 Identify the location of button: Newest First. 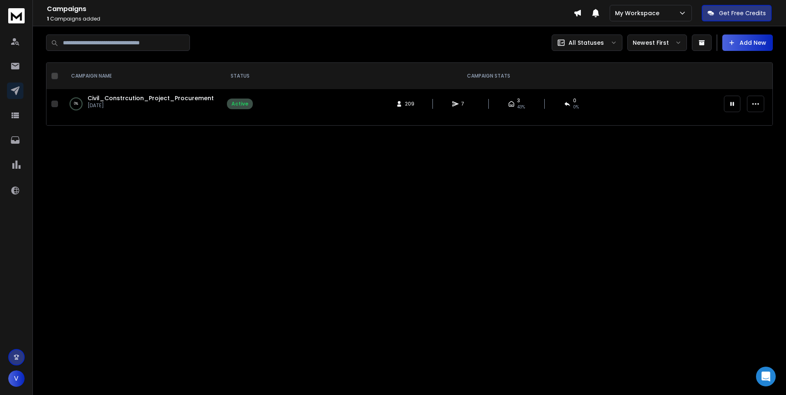
(657, 43).